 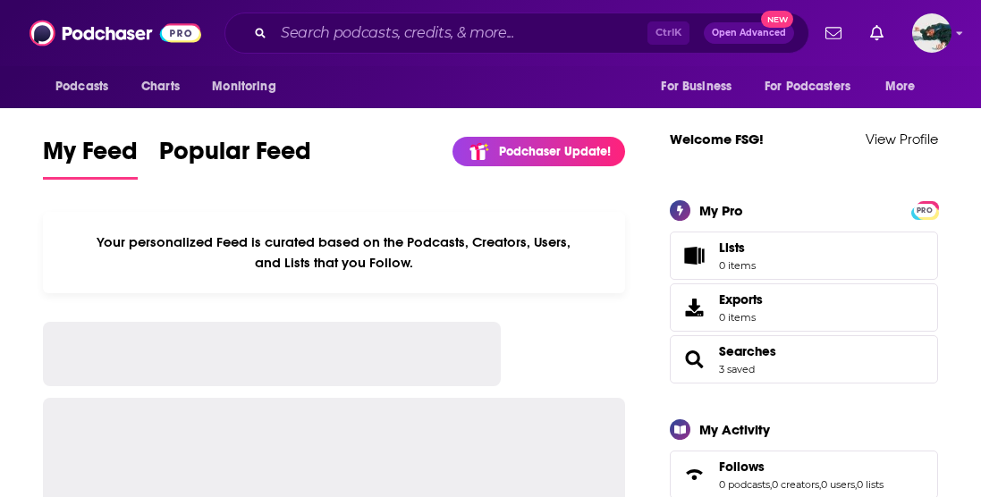 What do you see at coordinates (668, 33) in the screenshot?
I see `span: Ctrl K` at bounding box center [668, 33].